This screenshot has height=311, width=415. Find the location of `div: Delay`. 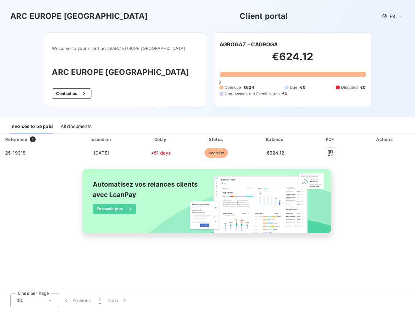

div: Delay is located at coordinates (161, 139).